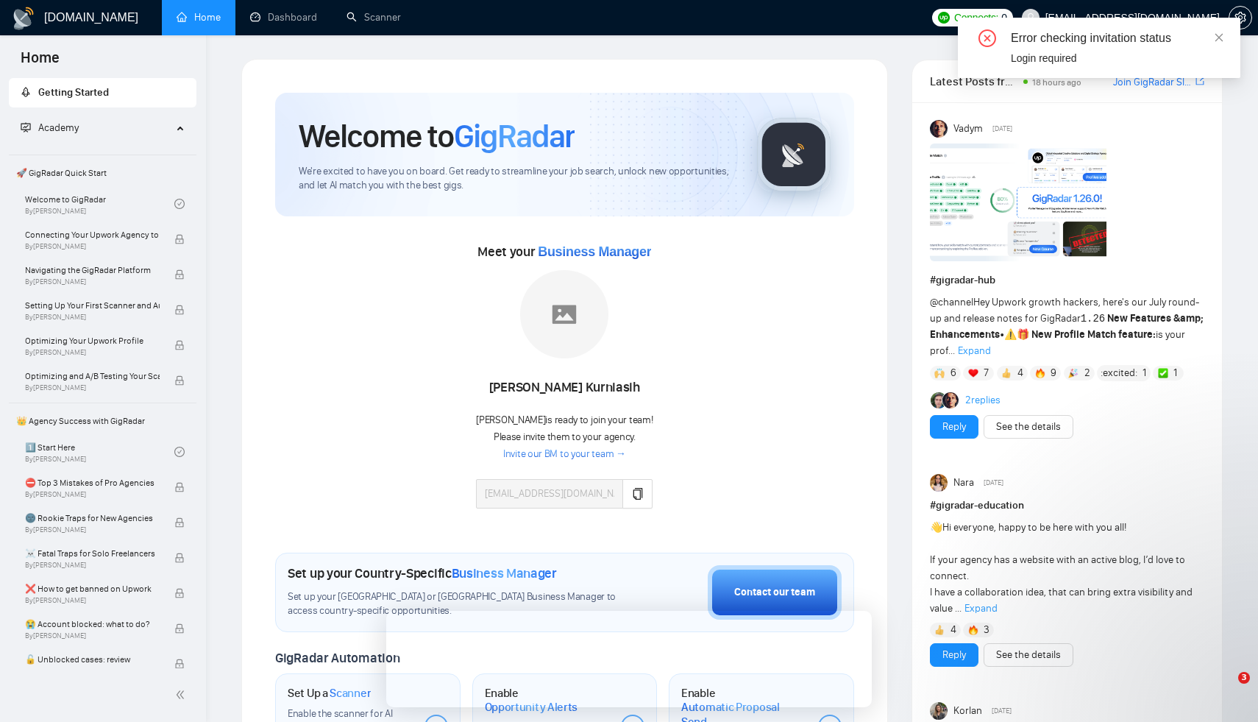 This screenshot has width=1258, height=722. What do you see at coordinates (1061, 567) in the screenshot?
I see `span: Hi everyone, happy to be here with you all! If your agency has a website with an active blog, I’d...` at bounding box center [1061, 567].